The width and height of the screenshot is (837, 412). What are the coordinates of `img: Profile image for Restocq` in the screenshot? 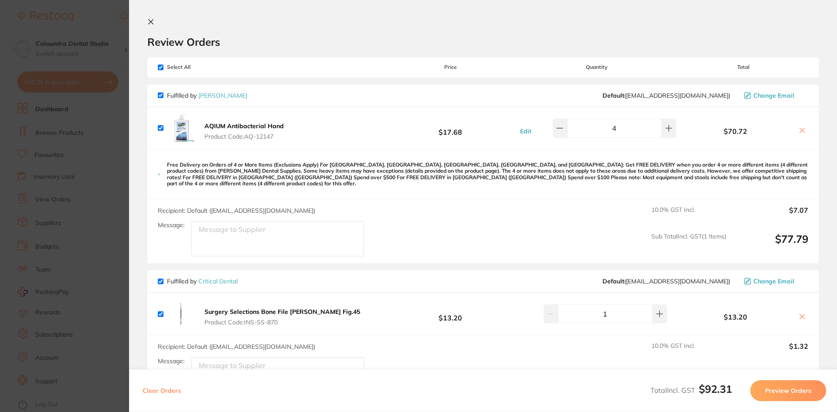 It's located at (27, 33).